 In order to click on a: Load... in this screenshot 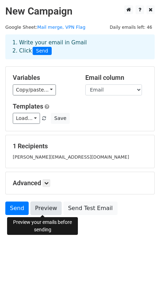, I will do `click(26, 118)`.